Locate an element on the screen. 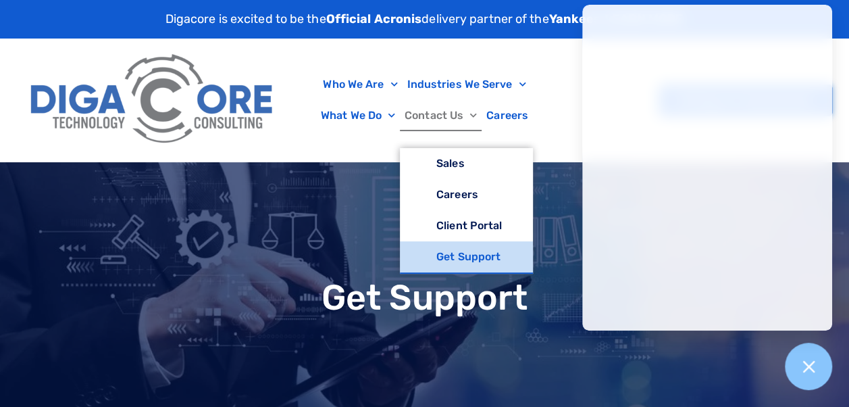 The image size is (849, 407). strong: Yankees is located at coordinates (575, 19).